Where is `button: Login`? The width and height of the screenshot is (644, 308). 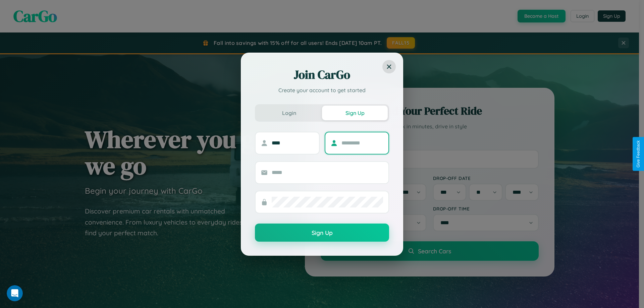 button: Login is located at coordinates (289, 113).